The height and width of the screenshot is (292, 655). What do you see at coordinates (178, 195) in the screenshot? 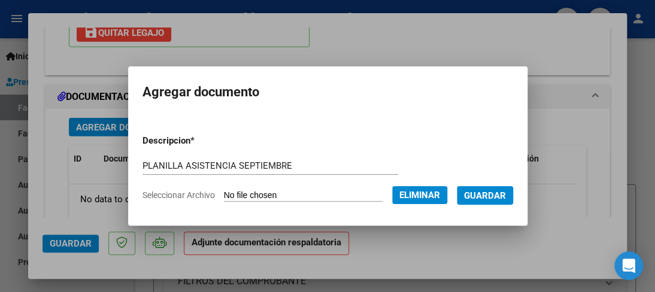
I see `span: Seleccionar Archivo` at bounding box center [178, 195].